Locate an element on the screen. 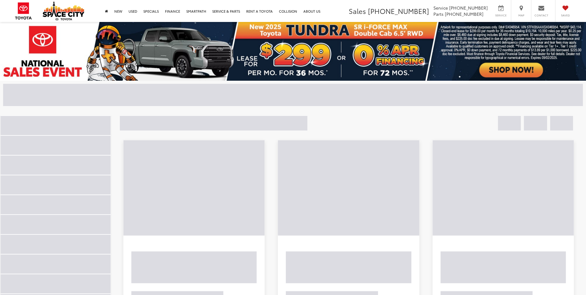  span: Parts is located at coordinates (438, 14).